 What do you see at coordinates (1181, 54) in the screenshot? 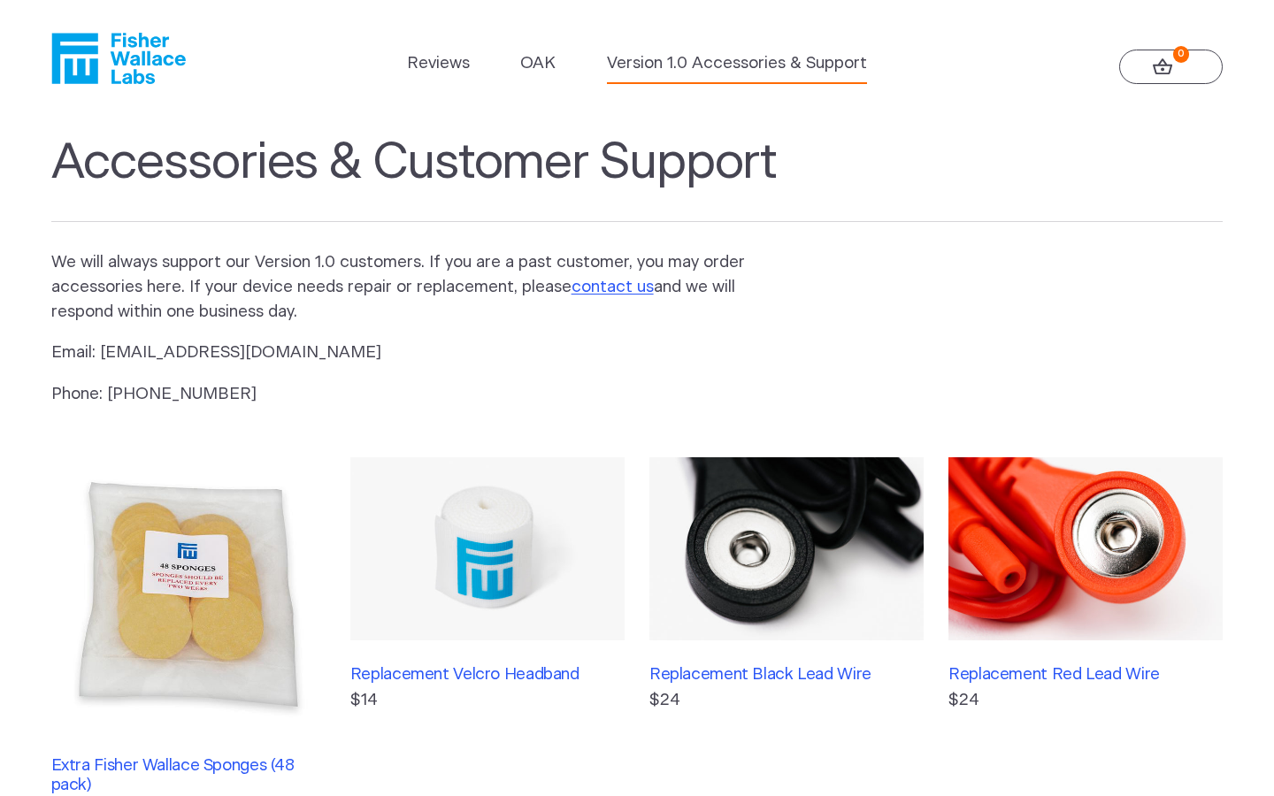
I see `strong: 0` at bounding box center [1181, 54].